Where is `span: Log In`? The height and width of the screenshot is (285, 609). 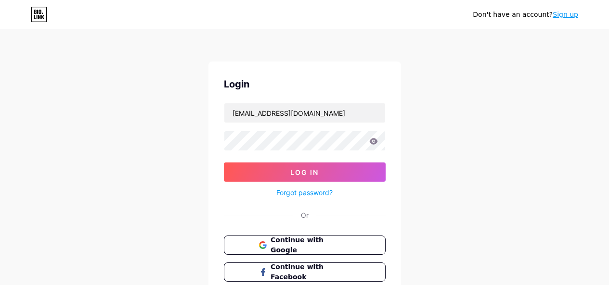 span: Log In is located at coordinates (304, 172).